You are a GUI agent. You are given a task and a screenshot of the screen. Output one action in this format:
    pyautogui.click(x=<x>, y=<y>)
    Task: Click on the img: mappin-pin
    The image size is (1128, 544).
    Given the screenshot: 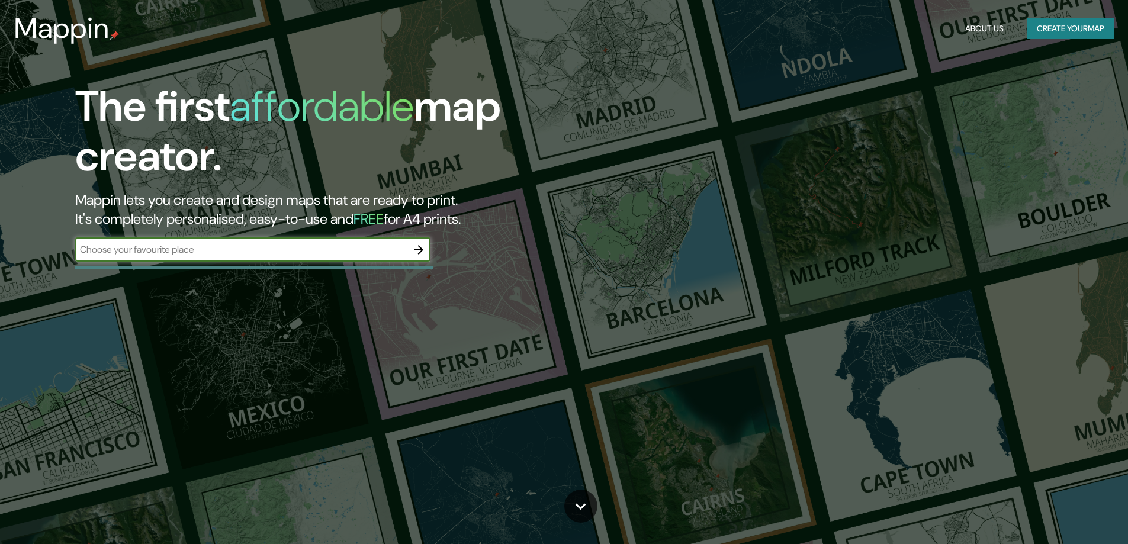 What is the action you would take?
    pyautogui.click(x=114, y=36)
    